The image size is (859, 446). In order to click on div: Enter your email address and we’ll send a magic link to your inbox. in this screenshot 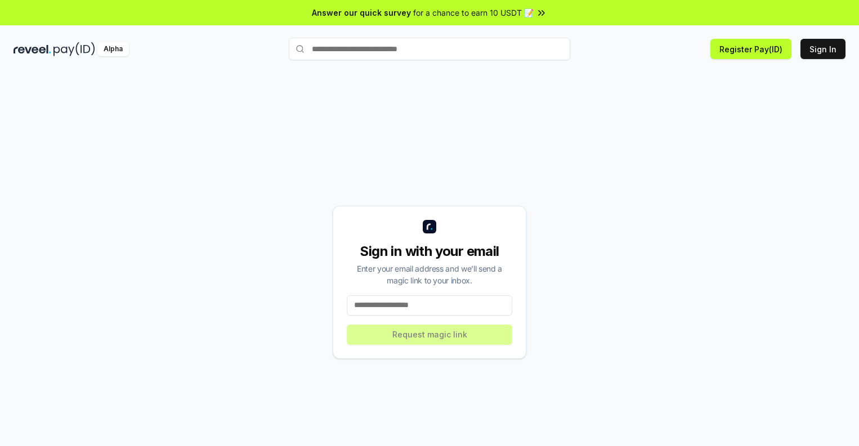, I will do `click(429, 275)`.